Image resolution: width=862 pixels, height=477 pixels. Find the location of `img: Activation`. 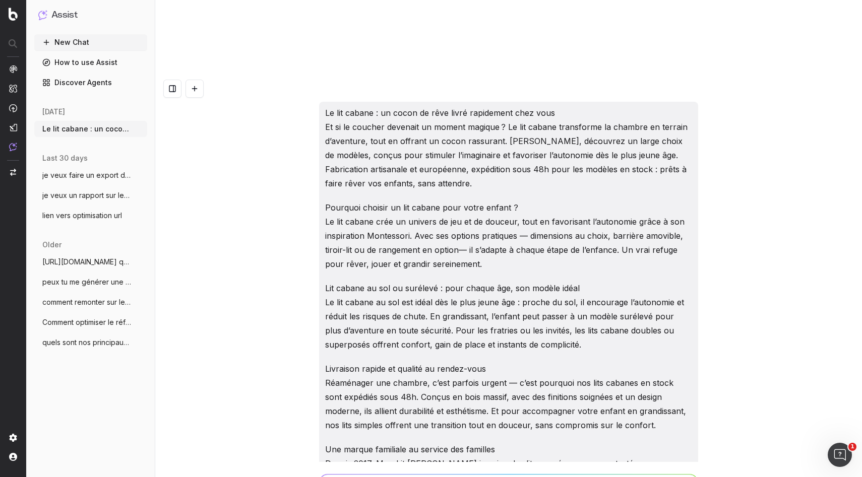

img: Activation is located at coordinates (13, 108).